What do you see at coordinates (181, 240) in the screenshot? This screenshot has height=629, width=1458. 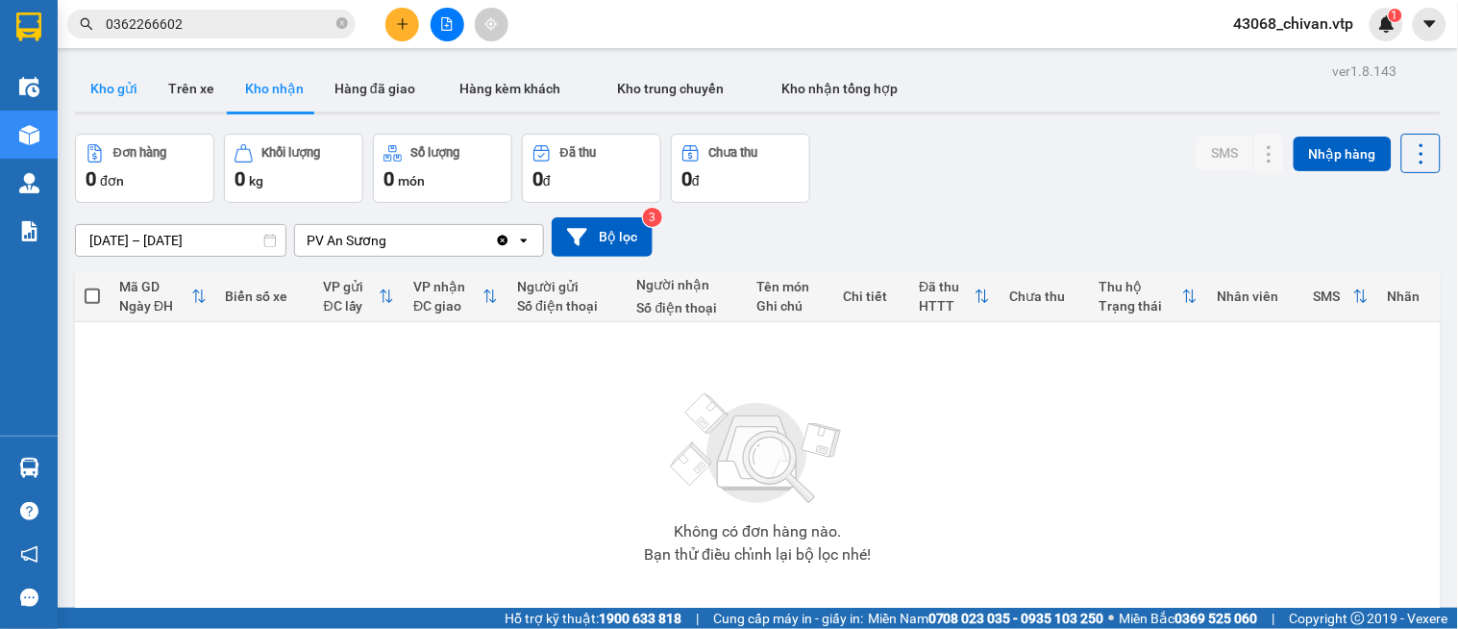 I see `input: Select a date range.` at bounding box center [181, 240].